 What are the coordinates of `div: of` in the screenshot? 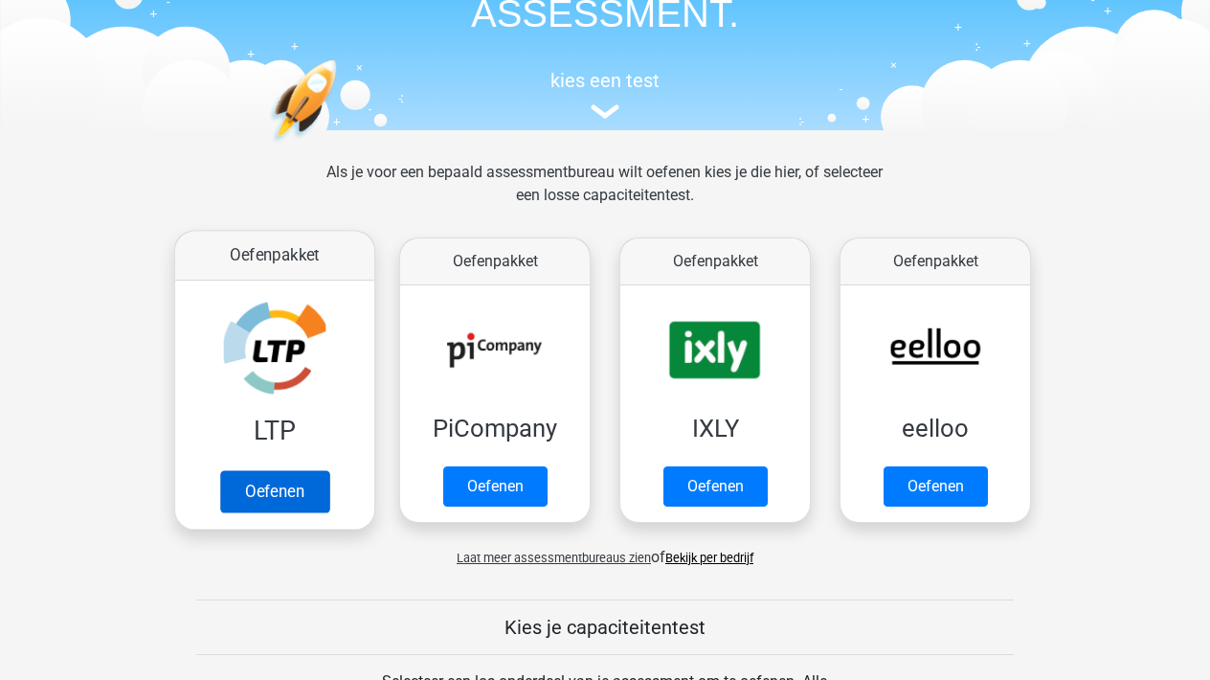 It's located at (605, 550).